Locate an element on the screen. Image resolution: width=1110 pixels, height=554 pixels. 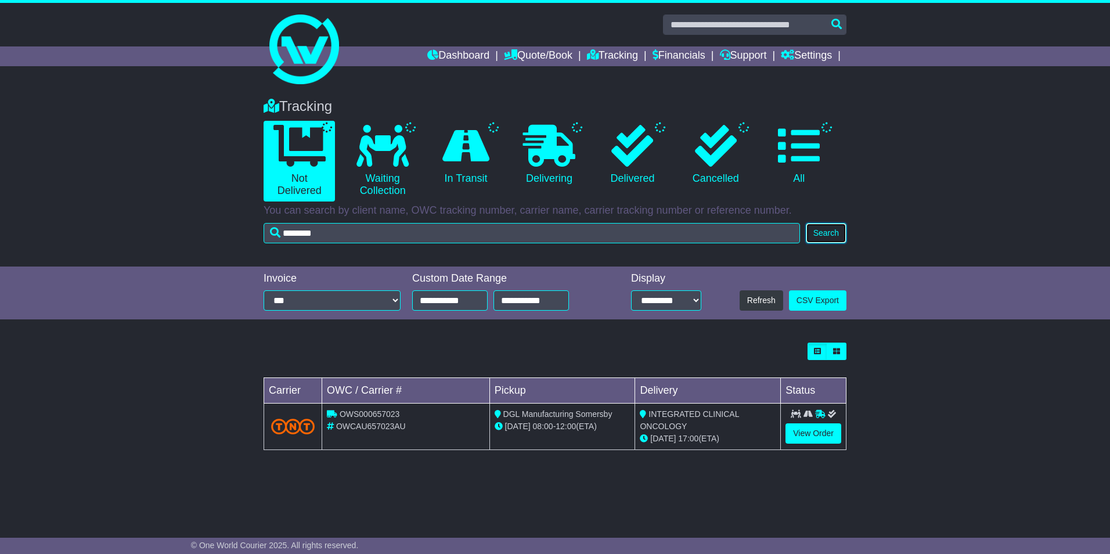
a: Financials is located at coordinates (679, 56).